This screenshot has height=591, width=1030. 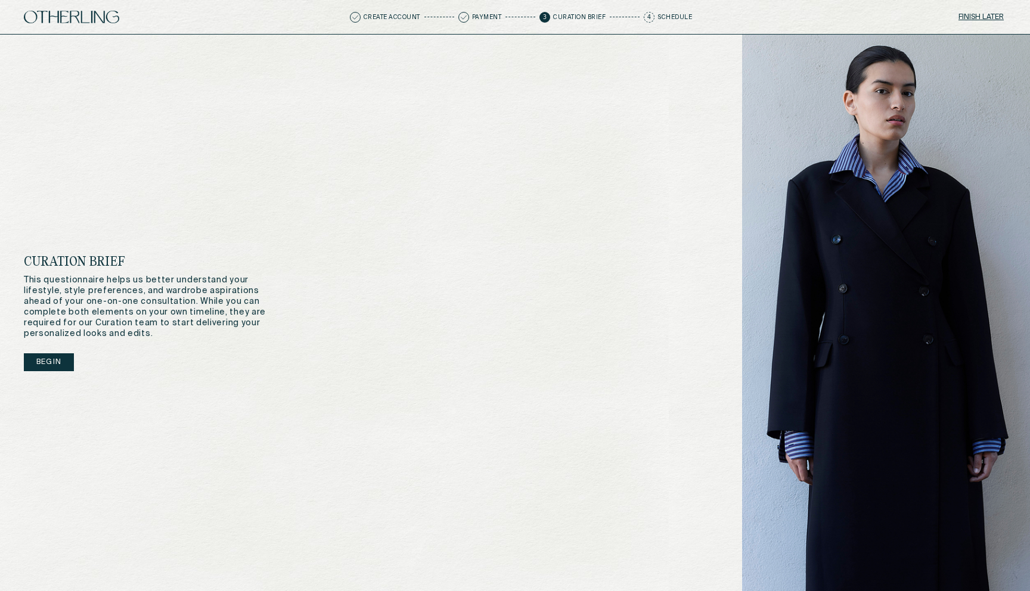 I want to click on span: 4, so click(x=649, y=17).